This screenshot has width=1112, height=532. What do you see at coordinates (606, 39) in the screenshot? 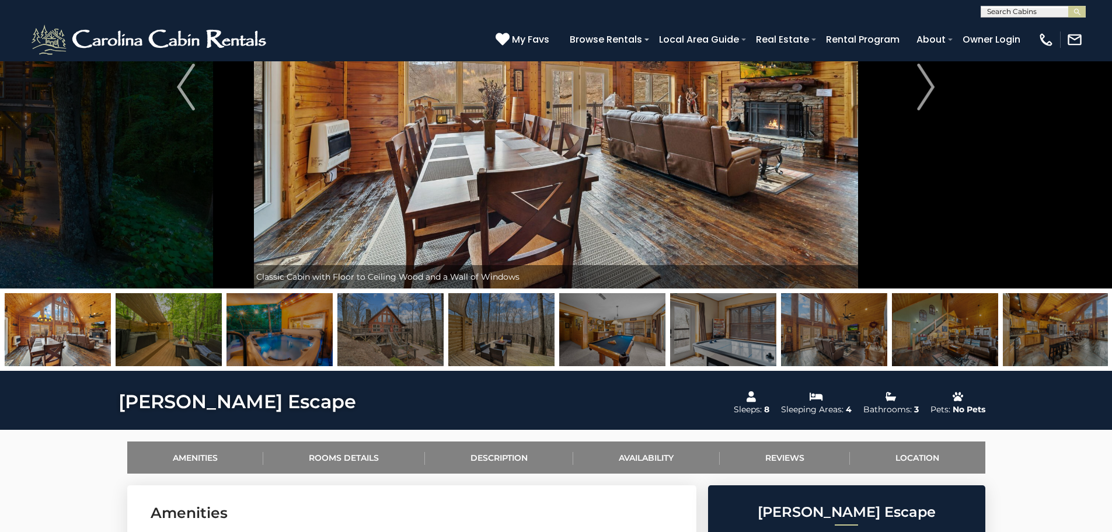
I see `a: Browse Rentals` at bounding box center [606, 39].